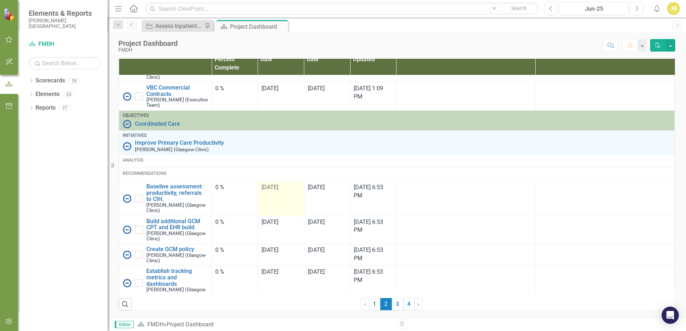 The height and width of the screenshot is (331, 686). I want to click on div: 23, so click(69, 94).